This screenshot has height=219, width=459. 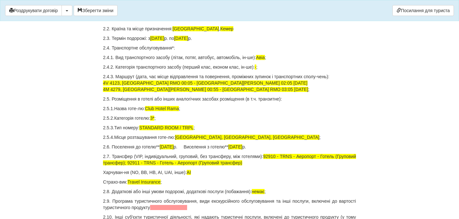 What do you see at coordinates (229, 57) in the screenshot?
I see `p: 2.4.1. Вид транспортного засобу (літак, потяг, автобус, автомобіль, ін-ше): ;` at bounding box center [229, 57].